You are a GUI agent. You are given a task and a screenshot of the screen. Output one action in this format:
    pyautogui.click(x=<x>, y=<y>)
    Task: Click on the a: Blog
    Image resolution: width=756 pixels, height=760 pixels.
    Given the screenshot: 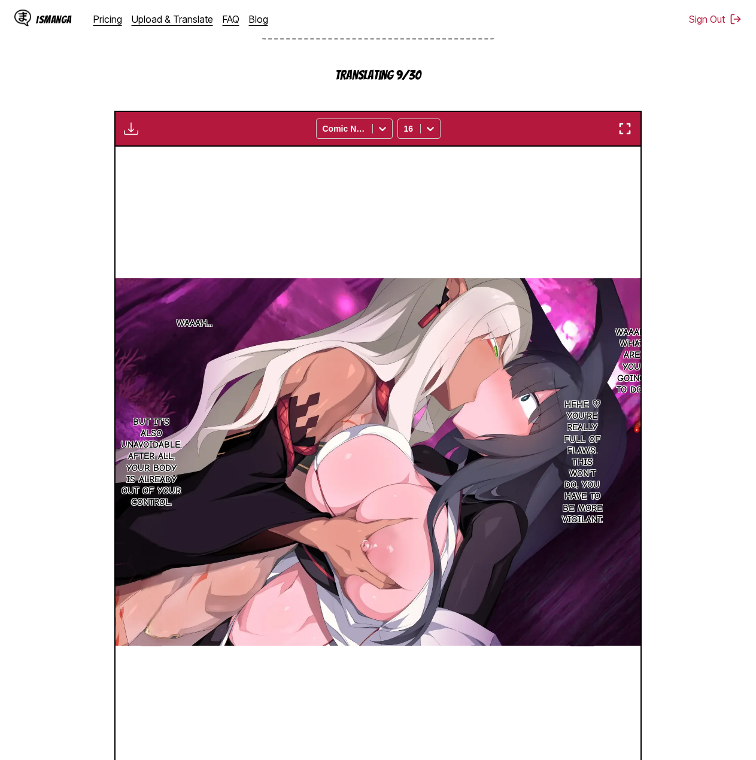 What is the action you would take?
    pyautogui.click(x=258, y=19)
    